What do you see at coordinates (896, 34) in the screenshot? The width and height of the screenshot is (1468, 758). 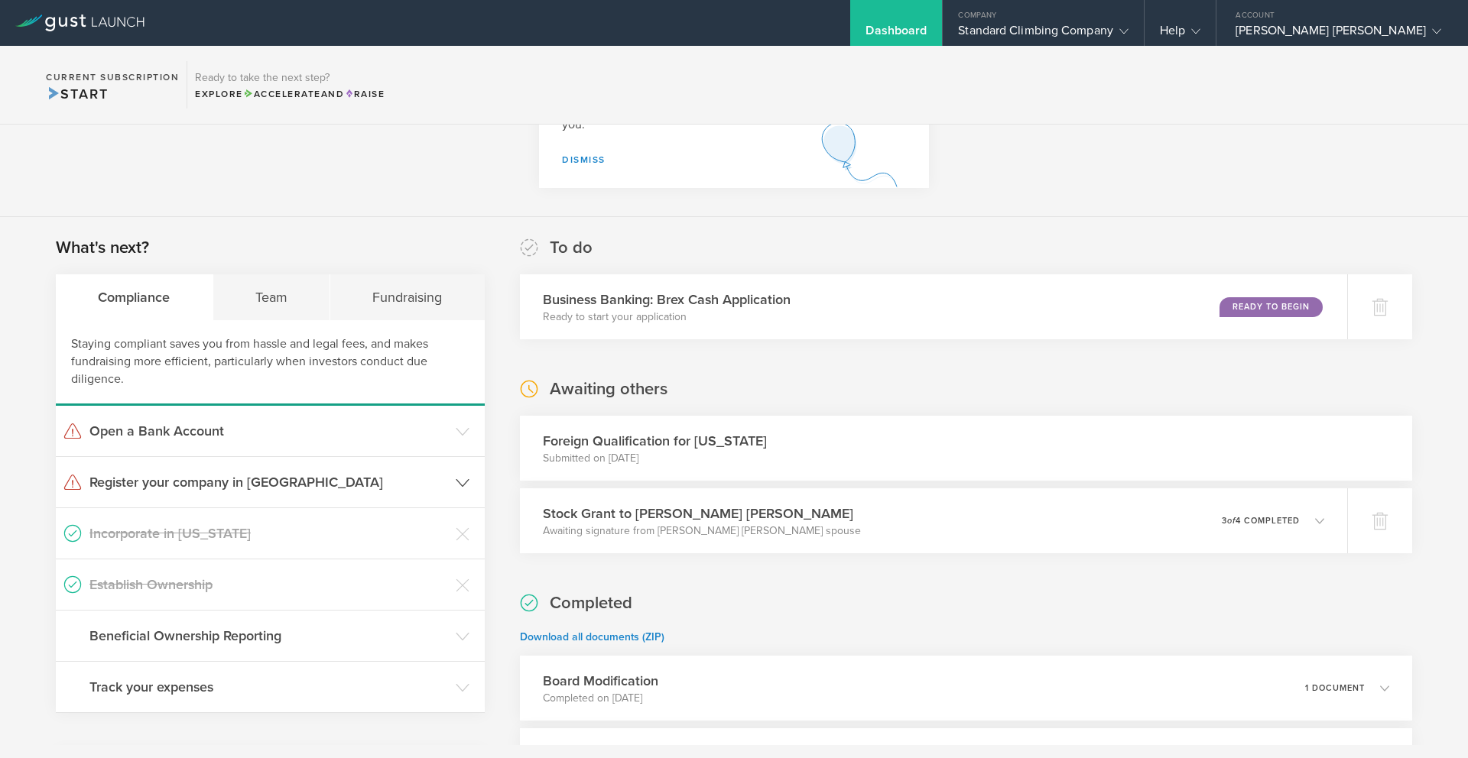 I see `div: Dashboard` at bounding box center [896, 34].